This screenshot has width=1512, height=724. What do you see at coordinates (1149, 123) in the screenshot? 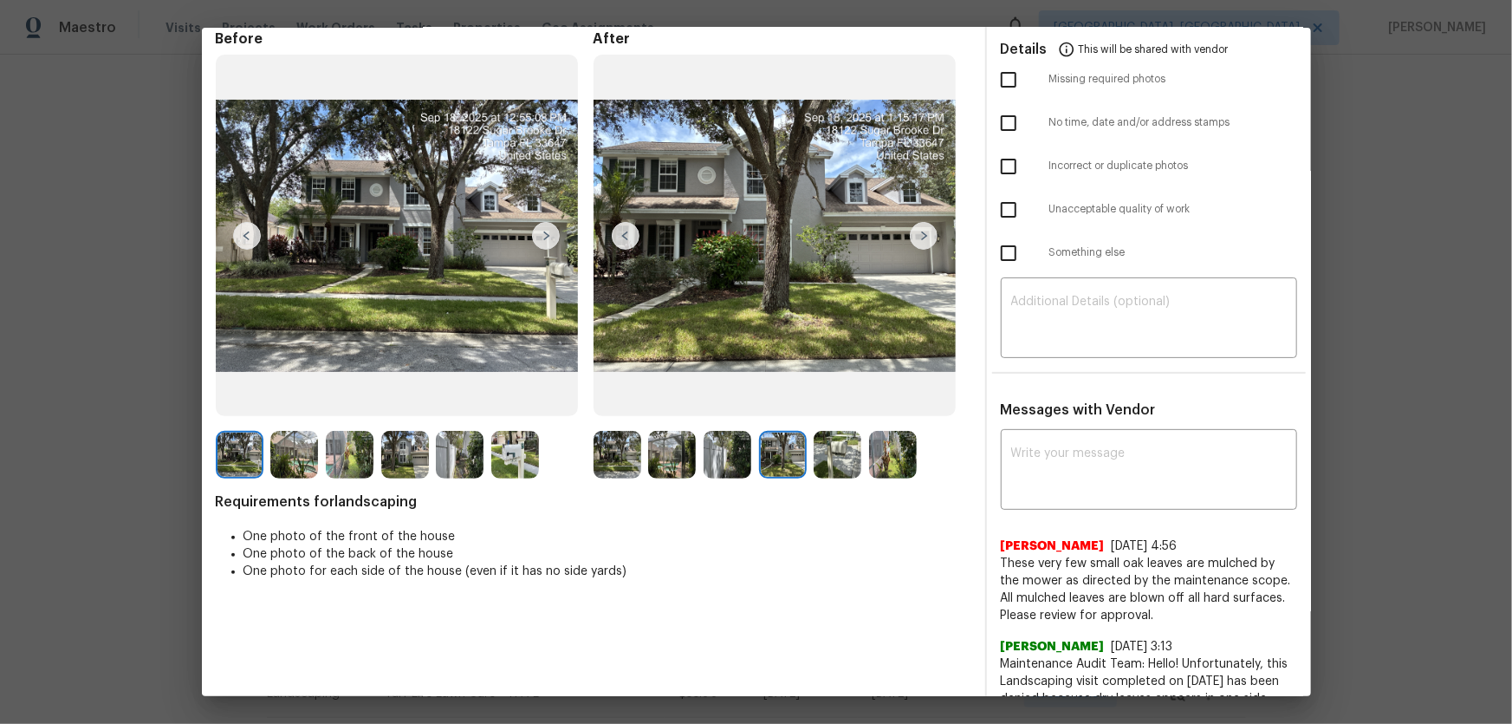
I see `div: No time, date and/or address stamps` at bounding box center [1149, 123].